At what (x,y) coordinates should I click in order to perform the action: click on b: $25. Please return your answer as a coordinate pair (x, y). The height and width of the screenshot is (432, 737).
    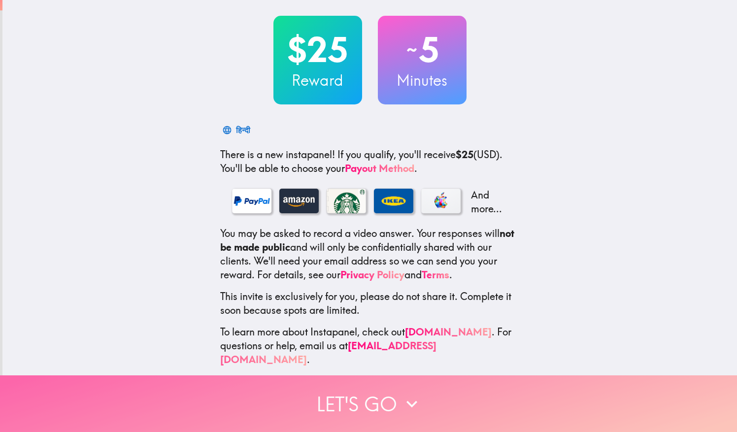
    Looking at the image, I should click on (465, 154).